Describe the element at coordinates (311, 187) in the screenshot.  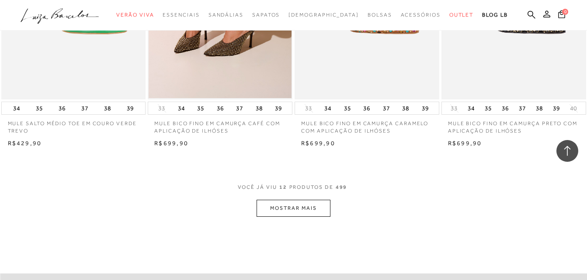
I see `span: PRODUTOS DE` at that location.